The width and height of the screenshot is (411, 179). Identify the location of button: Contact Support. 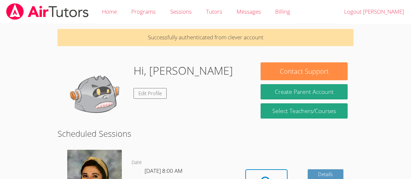
(304, 71).